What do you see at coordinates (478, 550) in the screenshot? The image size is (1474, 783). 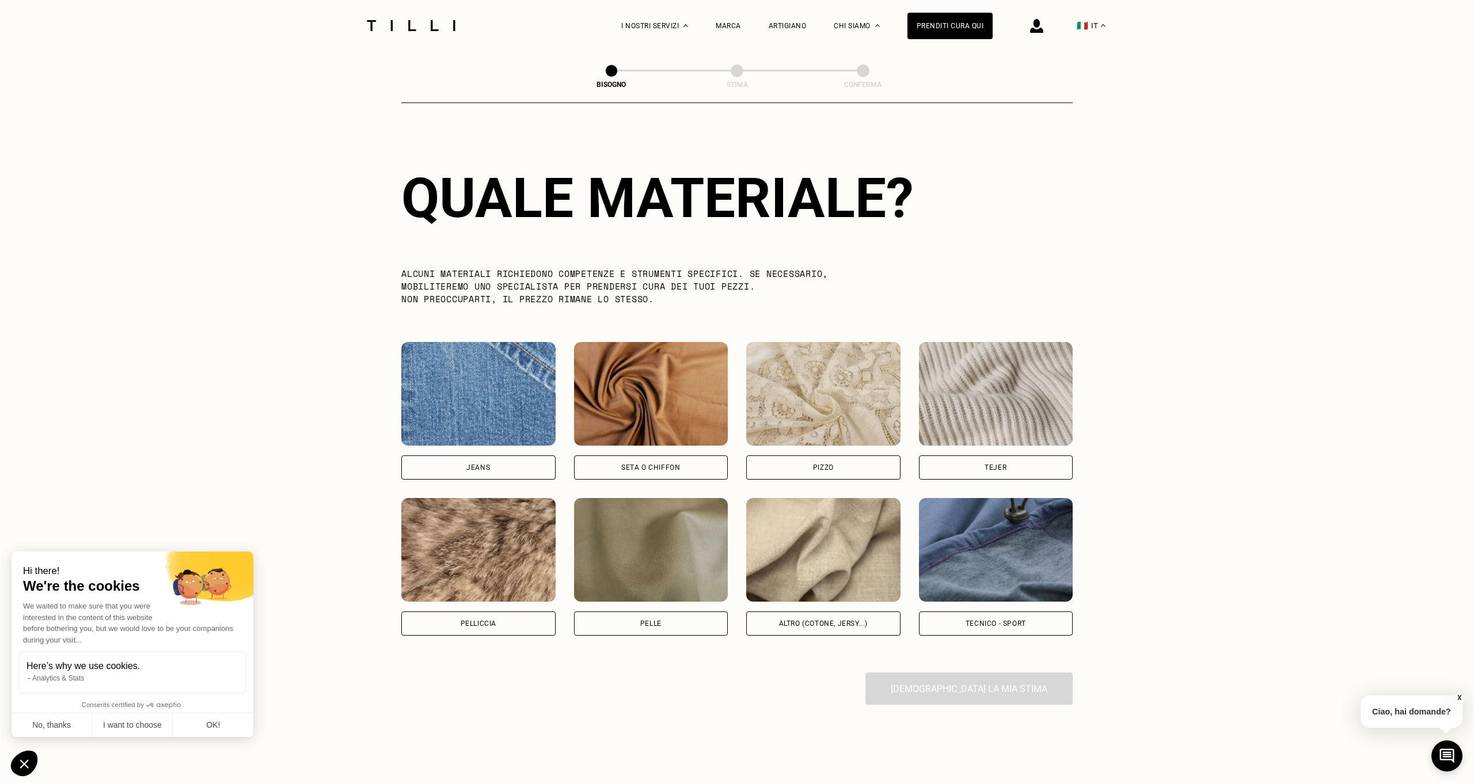 I see `img: Tilli retouche vos vêtements en Pelliccia` at bounding box center [478, 550].